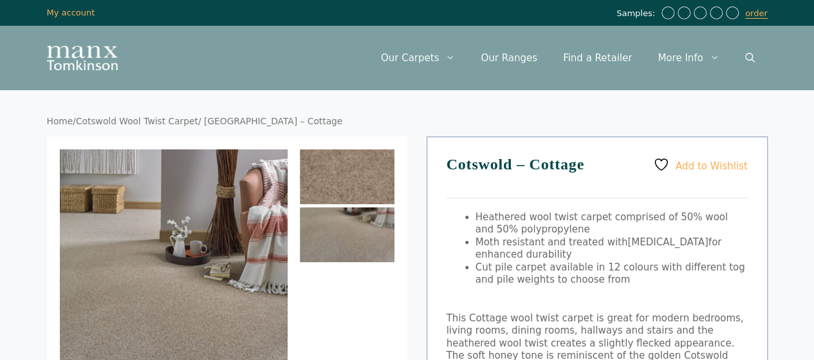 The image size is (814, 360). Describe the element at coordinates (602, 223) in the screenshot. I see `span: Heathered wool twist carpet comprised of 50% wool and 50% polypropylene` at that location.